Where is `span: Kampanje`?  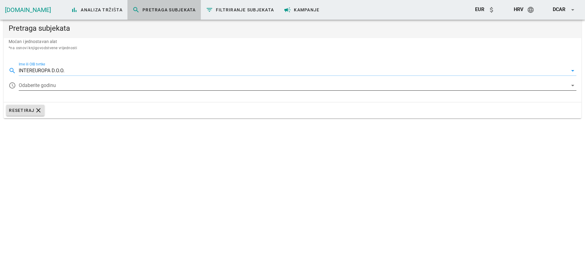 span: Kampanje is located at coordinates (302, 10).